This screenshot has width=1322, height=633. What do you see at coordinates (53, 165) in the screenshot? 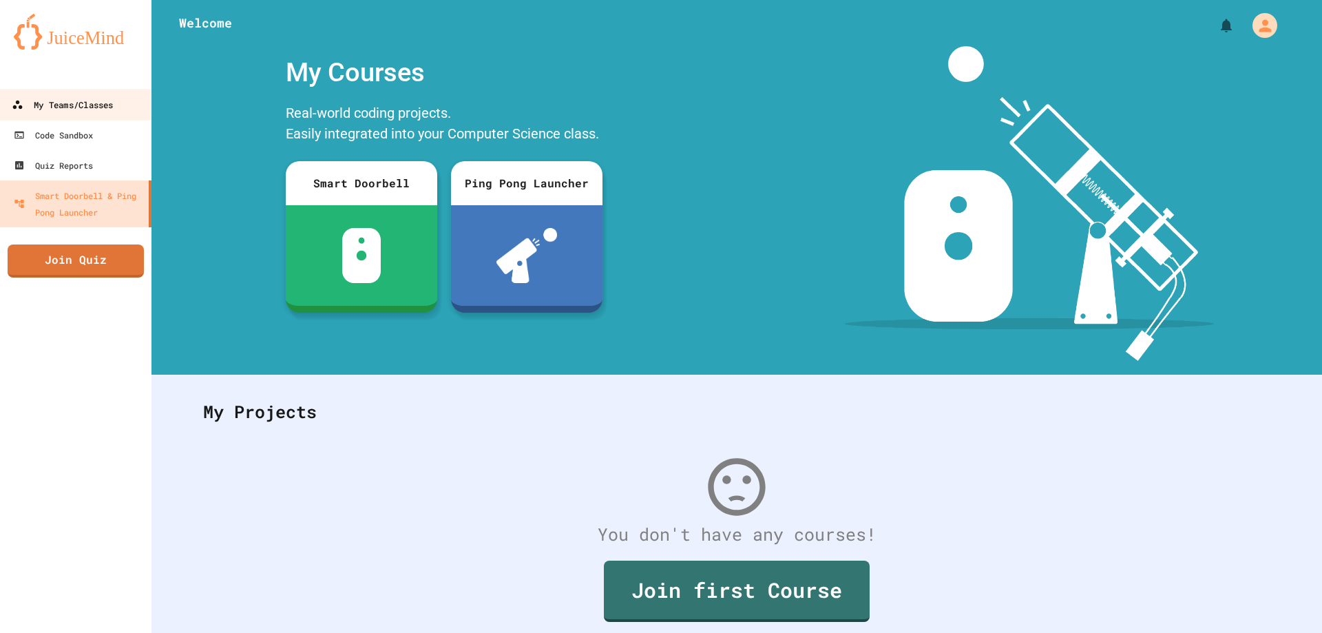
I see `div: Quiz Reports` at bounding box center [53, 165].